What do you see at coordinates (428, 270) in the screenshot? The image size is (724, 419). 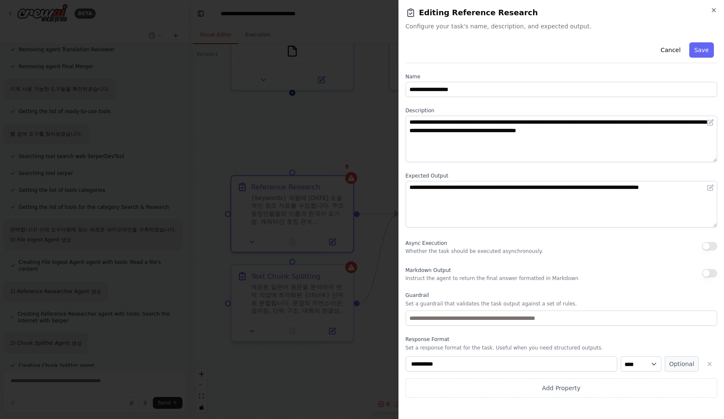 I see `span: Markdown Output` at bounding box center [428, 270].